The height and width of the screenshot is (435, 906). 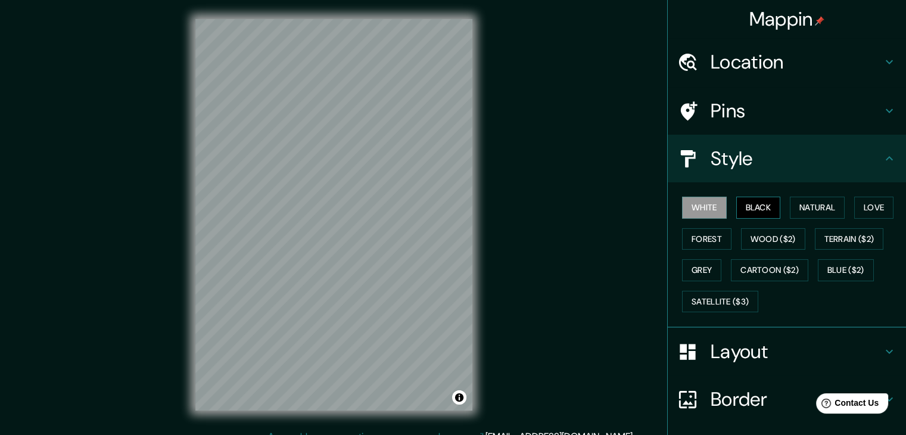 What do you see at coordinates (817, 207) in the screenshot?
I see `button: Natural` at bounding box center [817, 207].